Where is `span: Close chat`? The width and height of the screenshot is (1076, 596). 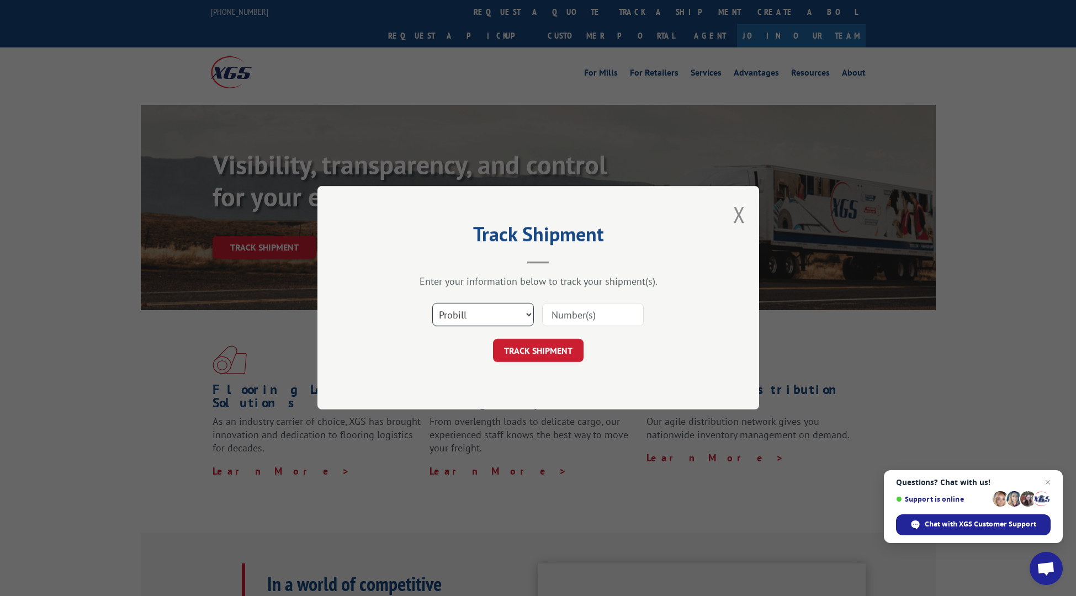 span: Close chat is located at coordinates (1048, 482).